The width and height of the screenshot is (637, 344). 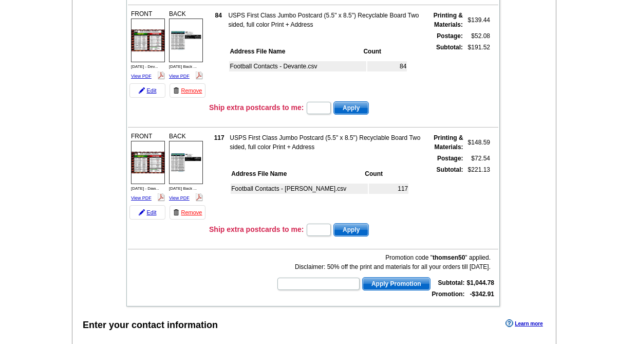 What do you see at coordinates (477, 20) in the screenshot?
I see `td: $139.44` at bounding box center [477, 20].